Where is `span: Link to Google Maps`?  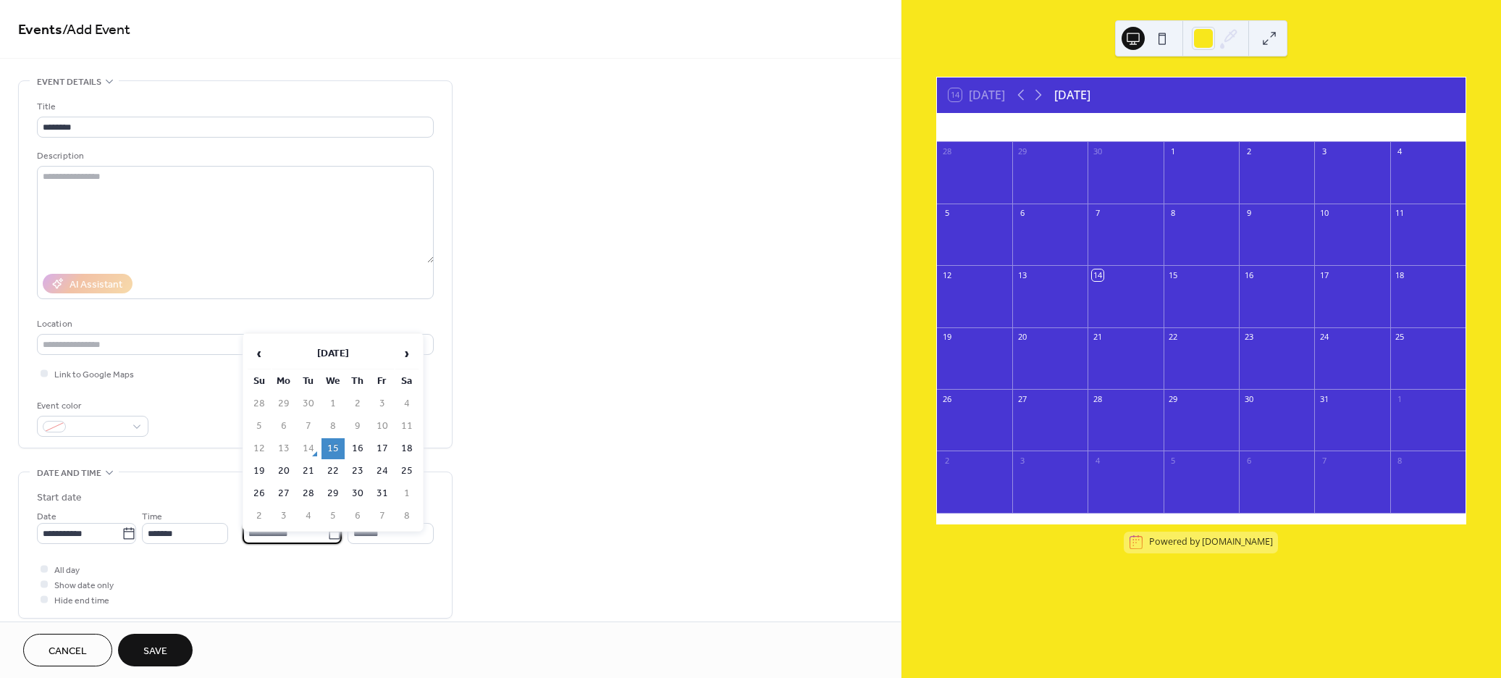 span: Link to Google Maps is located at coordinates (94, 374).